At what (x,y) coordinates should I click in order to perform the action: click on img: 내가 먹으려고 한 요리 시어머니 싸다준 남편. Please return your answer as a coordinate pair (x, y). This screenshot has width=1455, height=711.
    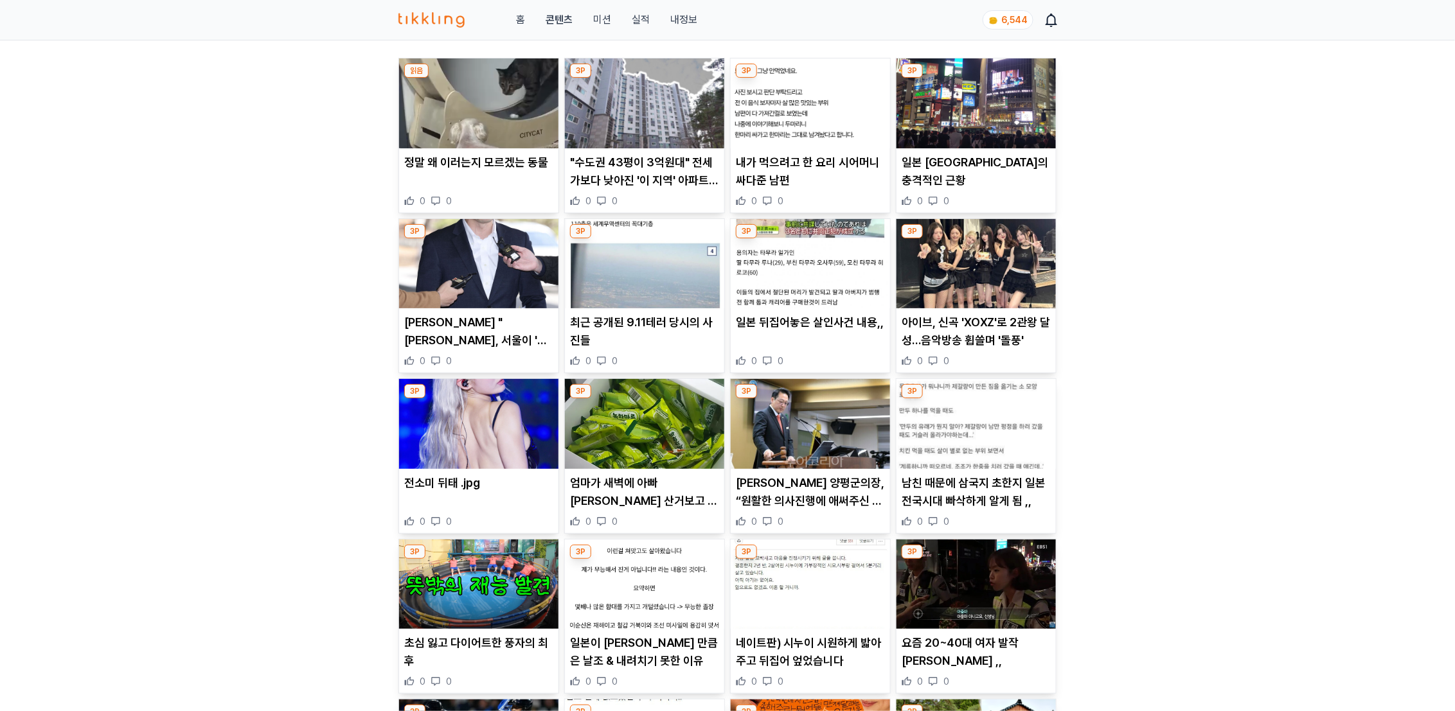
    Looking at the image, I should click on (810, 103).